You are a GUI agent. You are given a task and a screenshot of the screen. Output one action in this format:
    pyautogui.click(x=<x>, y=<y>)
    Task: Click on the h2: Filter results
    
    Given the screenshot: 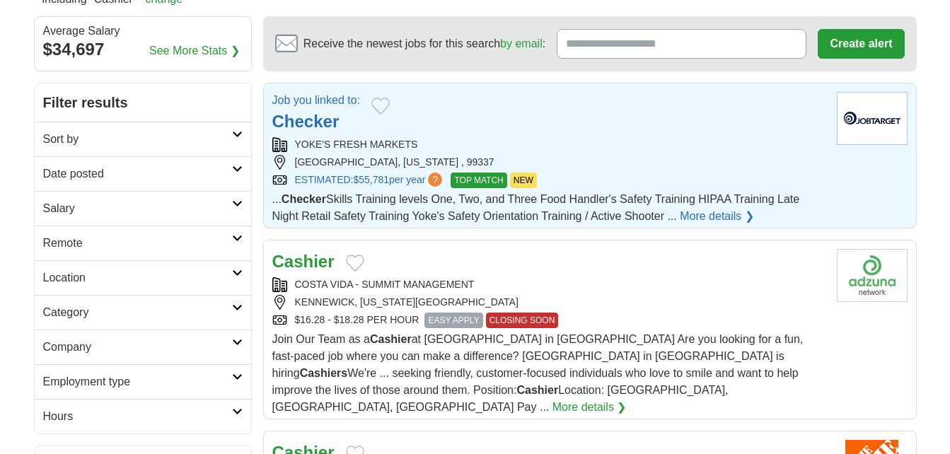 What is the action you would take?
    pyautogui.click(x=143, y=103)
    